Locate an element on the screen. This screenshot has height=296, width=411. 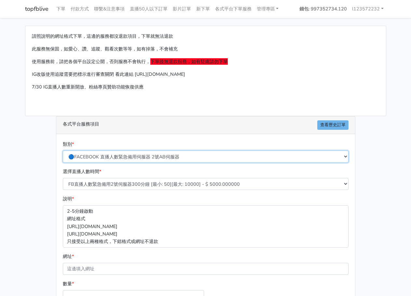
a: 聯繫&注意事項 is located at coordinates (109, 9).